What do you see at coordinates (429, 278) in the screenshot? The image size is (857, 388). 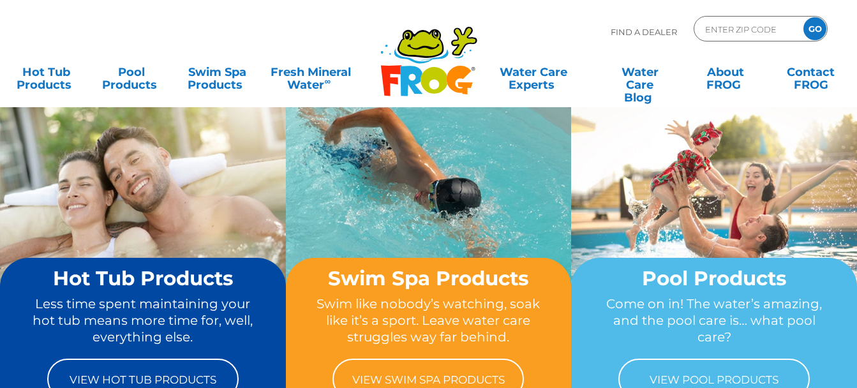 I see `h2: Swim Spa Products` at bounding box center [429, 278].